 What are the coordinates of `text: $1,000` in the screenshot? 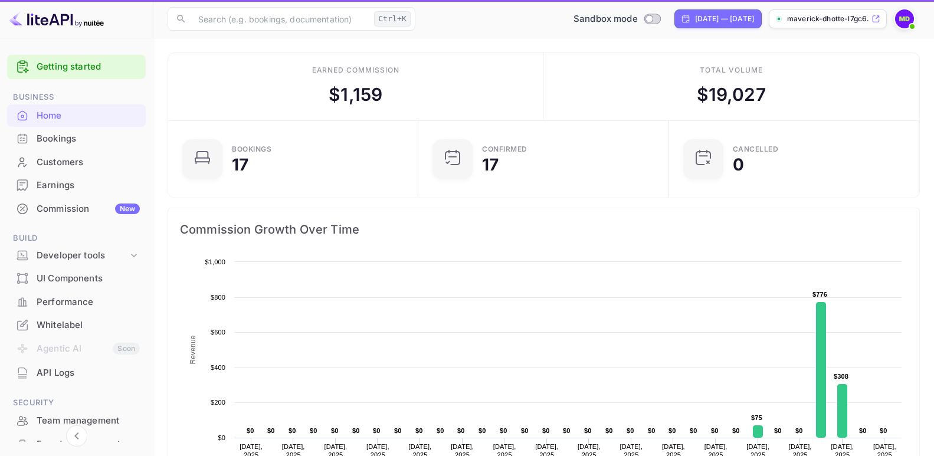 It's located at (215, 262).